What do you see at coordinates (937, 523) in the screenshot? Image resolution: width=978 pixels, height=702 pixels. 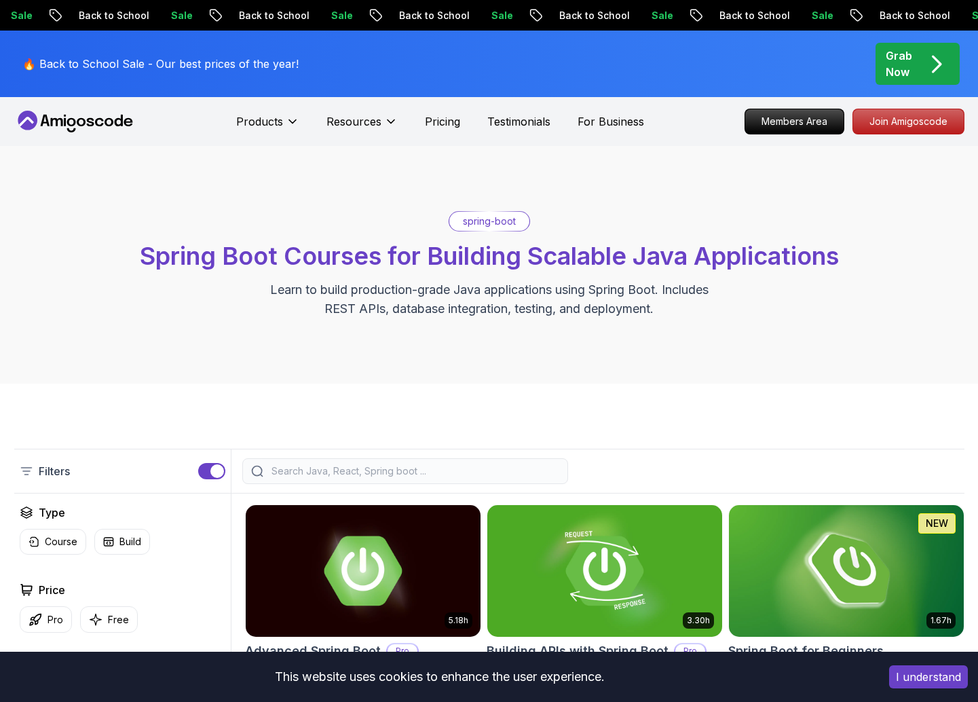 I see `p: NEW` at bounding box center [937, 523].